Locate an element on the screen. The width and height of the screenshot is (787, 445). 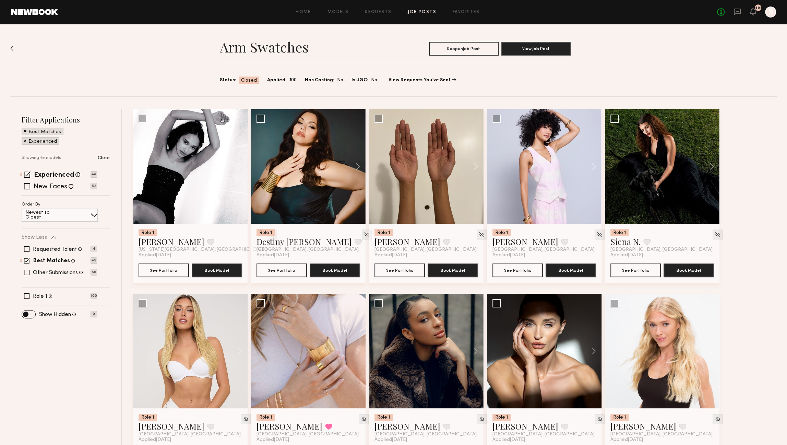
a: Models is located at coordinates (338, 12).